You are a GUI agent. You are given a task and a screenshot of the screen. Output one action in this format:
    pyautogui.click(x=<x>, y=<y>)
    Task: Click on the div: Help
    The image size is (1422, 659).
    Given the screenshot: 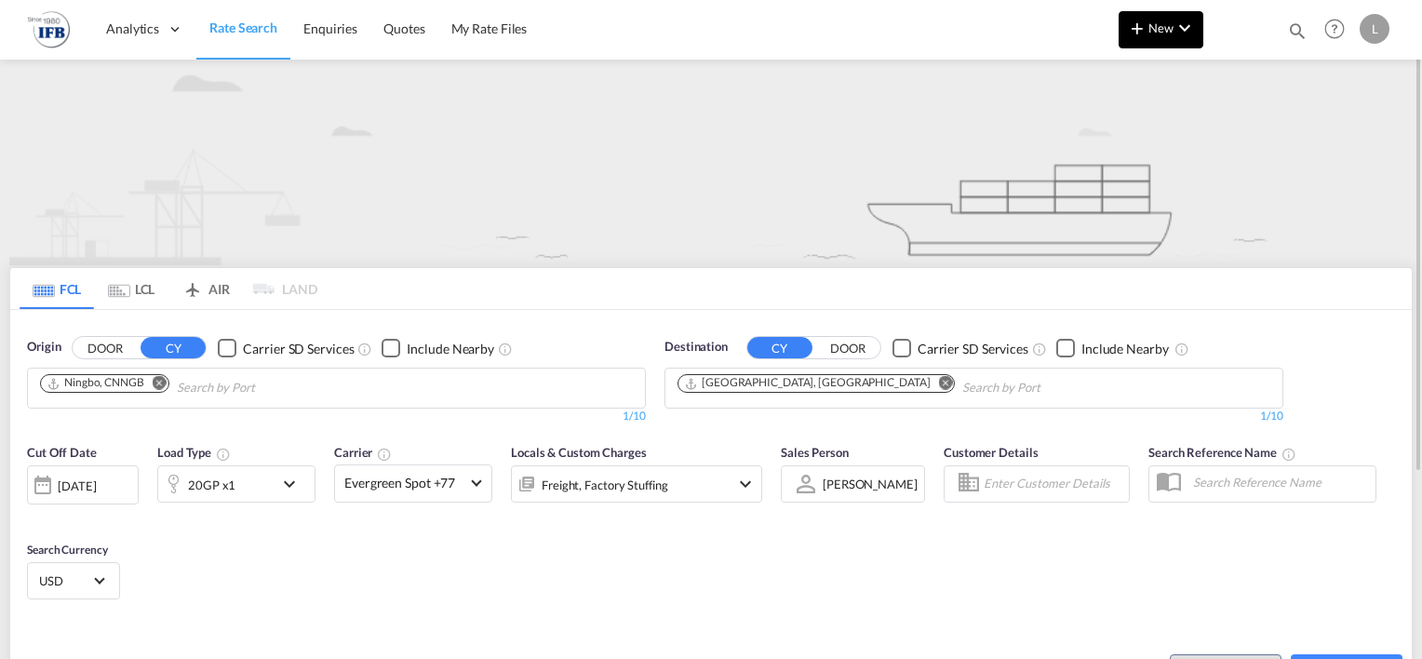 What is the action you would take?
    pyautogui.click(x=1339, y=30)
    